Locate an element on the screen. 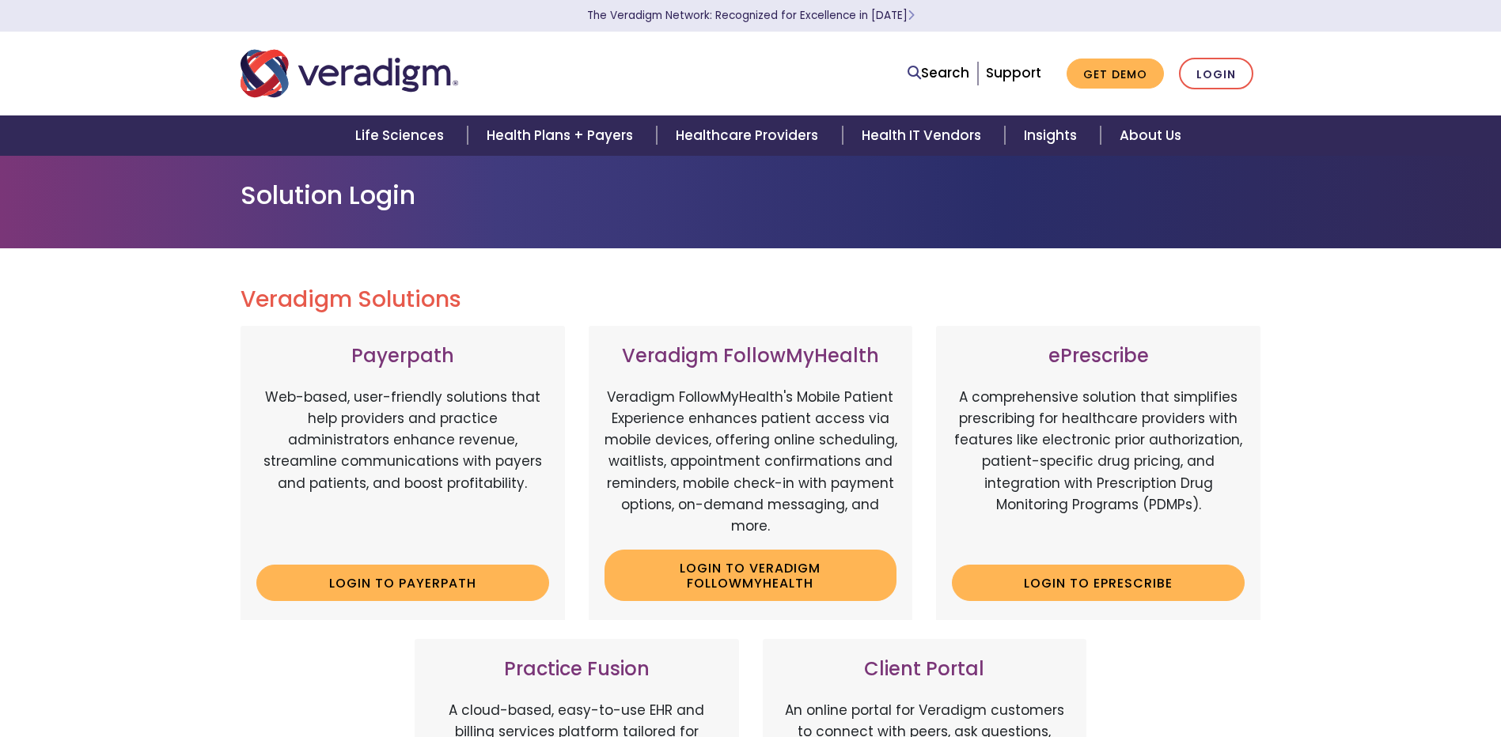 This screenshot has height=737, width=1501. a: Login is located at coordinates (1216, 74).